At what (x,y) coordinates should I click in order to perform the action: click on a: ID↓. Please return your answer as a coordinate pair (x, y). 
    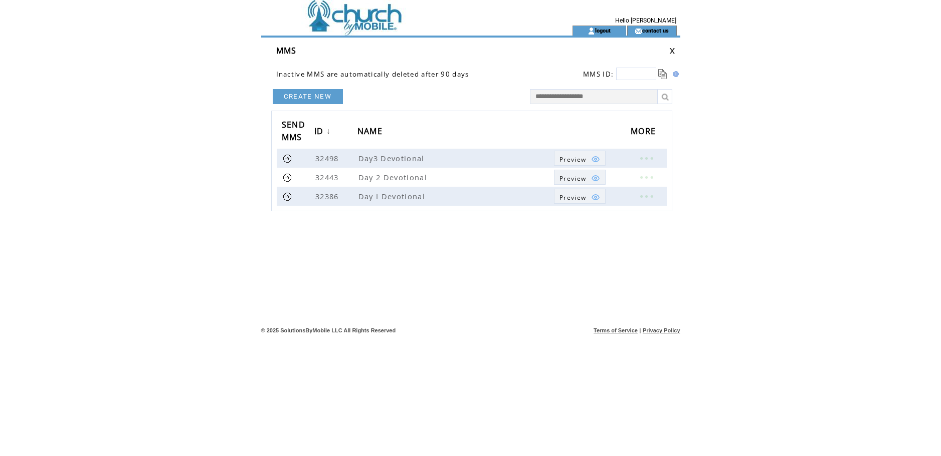
    Looking at the image, I should click on (324, 132).